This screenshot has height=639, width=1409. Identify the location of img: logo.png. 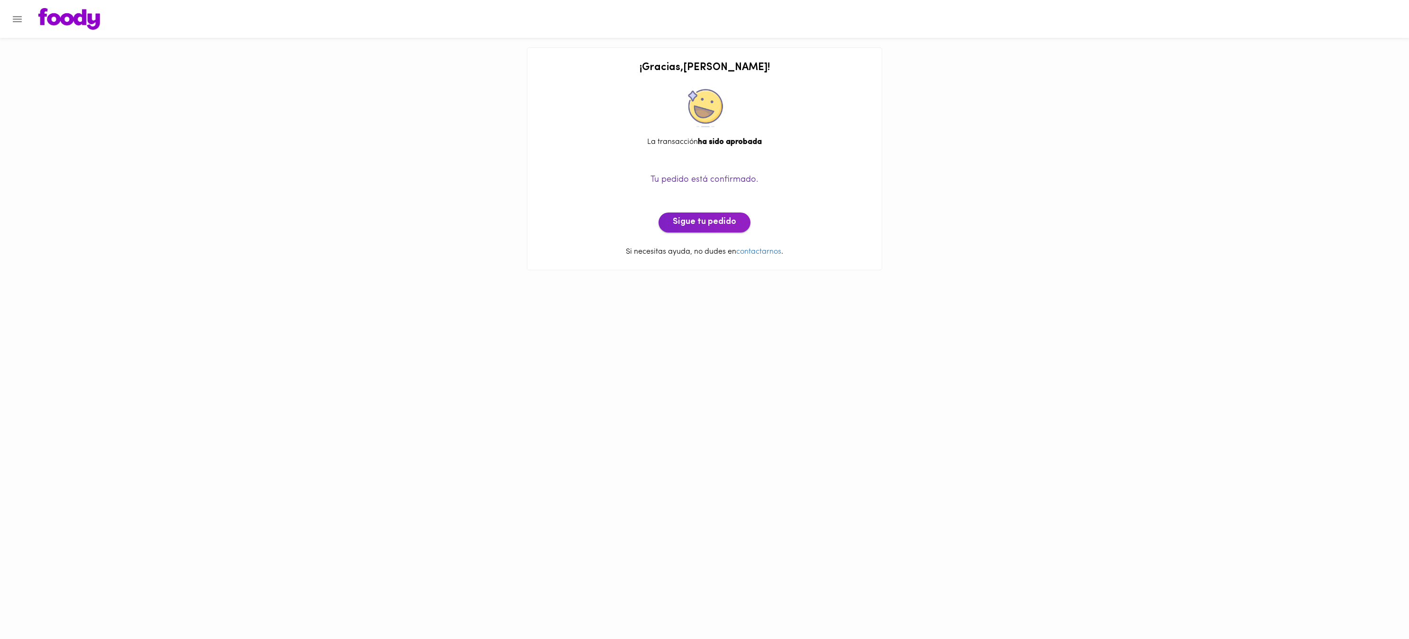
(69, 19).